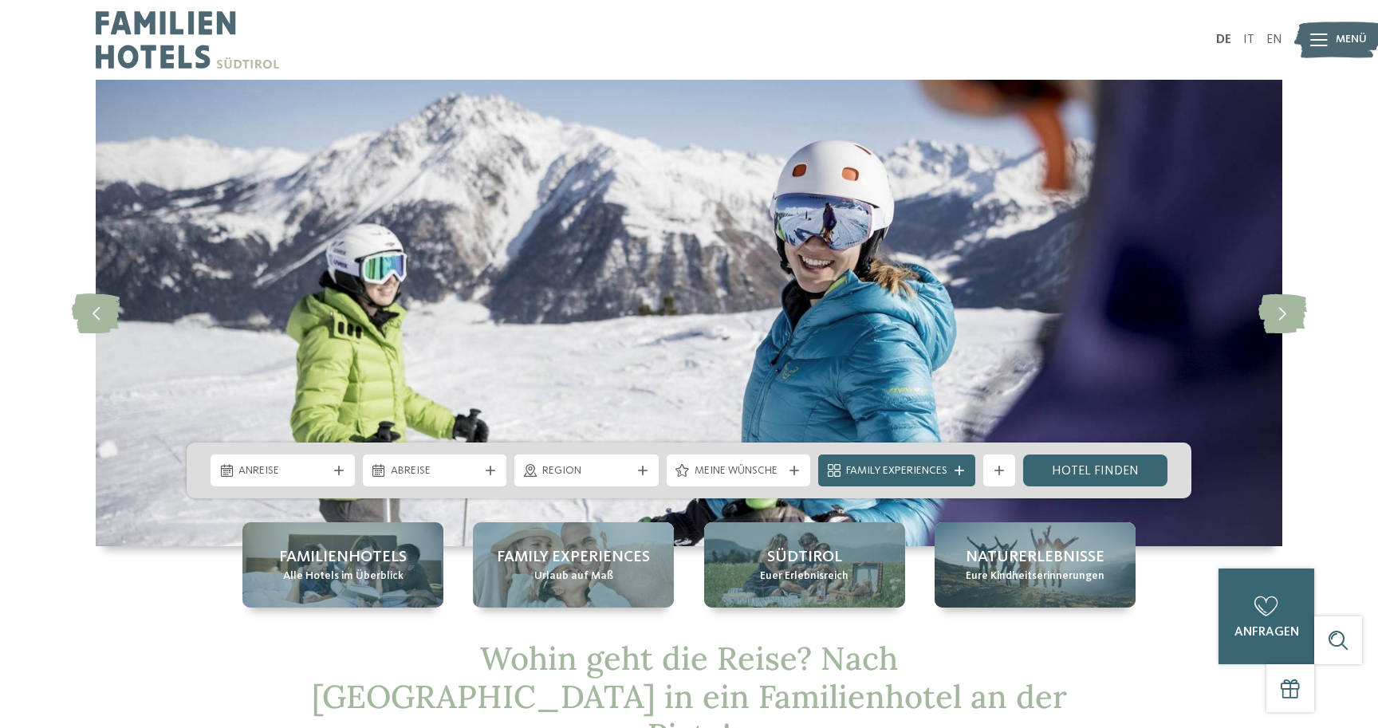 The width and height of the screenshot is (1378, 728). Describe the element at coordinates (1035, 576) in the screenshot. I see `span: Eure Kindheitserinnerungen` at that location.